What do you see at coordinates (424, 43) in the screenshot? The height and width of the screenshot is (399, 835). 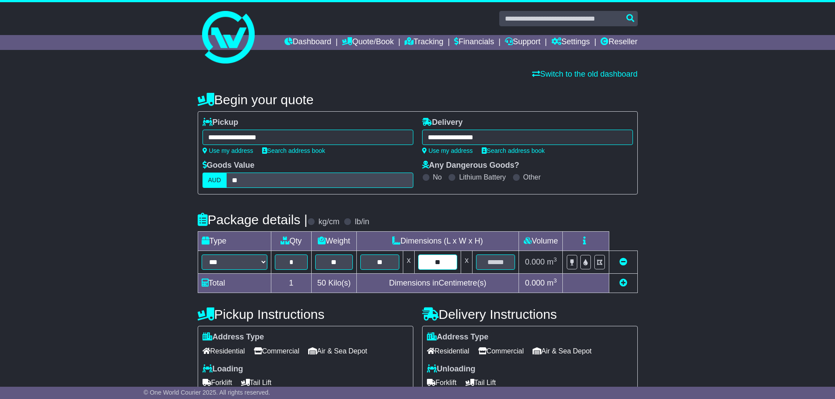 I see `a: Tracking` at bounding box center [424, 43].